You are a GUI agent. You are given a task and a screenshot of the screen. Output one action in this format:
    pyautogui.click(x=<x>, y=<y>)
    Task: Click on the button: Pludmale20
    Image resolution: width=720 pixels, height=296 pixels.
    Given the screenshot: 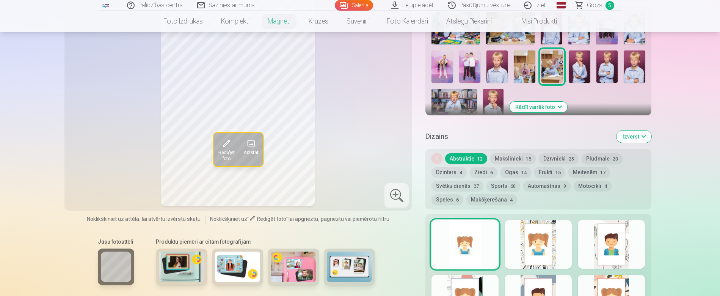 What is the action you would take?
    pyautogui.click(x=602, y=159)
    